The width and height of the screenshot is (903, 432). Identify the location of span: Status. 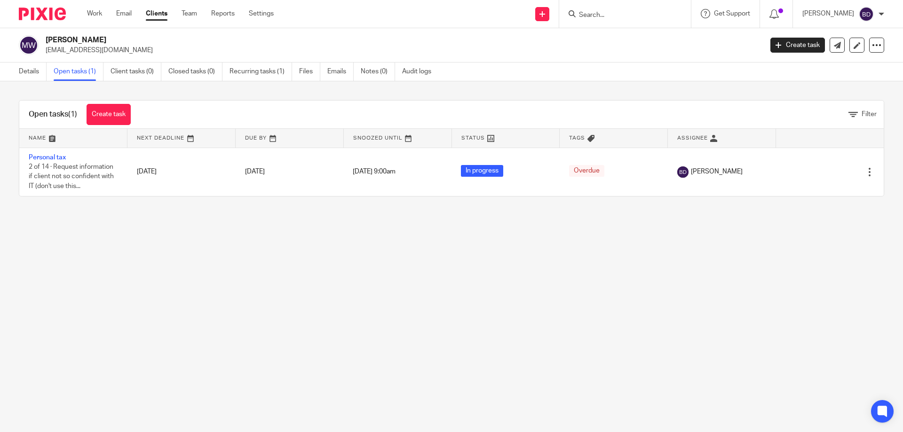
(473, 138).